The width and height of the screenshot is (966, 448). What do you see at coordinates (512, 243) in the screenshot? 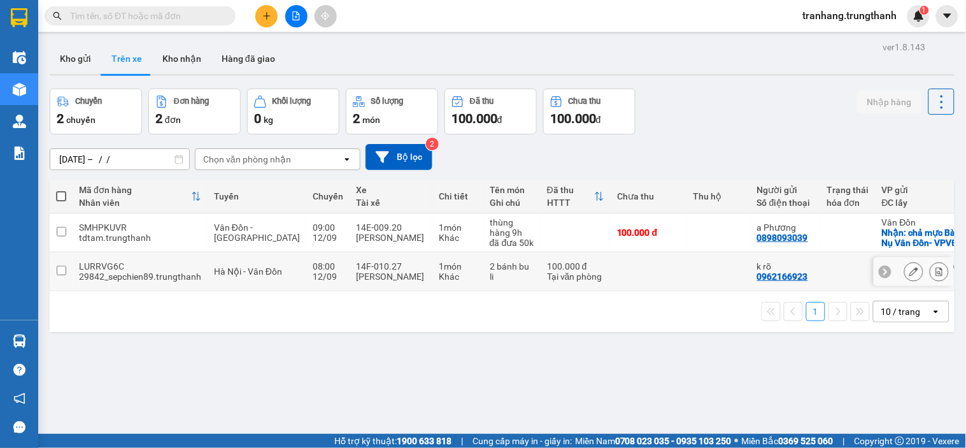
I see `div: đã đưa 50k` at bounding box center [512, 243].